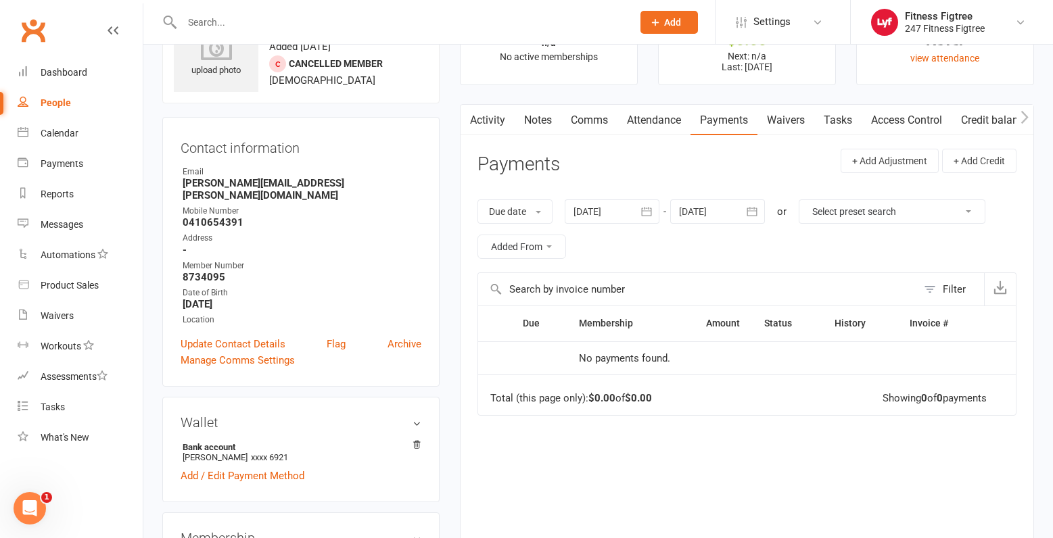 Image resolution: width=1053 pixels, height=538 pixels. I want to click on div: Email, so click(302, 172).